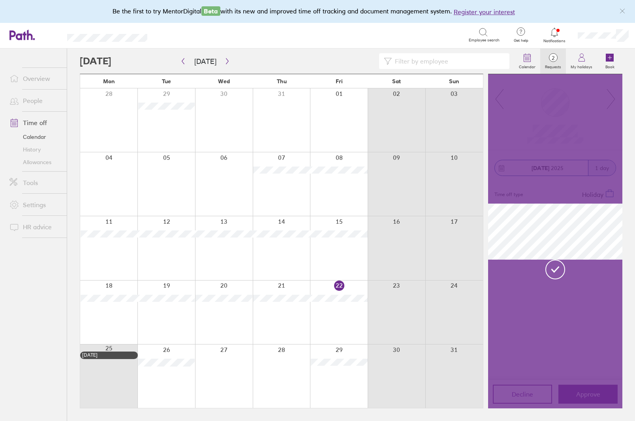 The image size is (635, 421). I want to click on span: Sun, so click(454, 81).